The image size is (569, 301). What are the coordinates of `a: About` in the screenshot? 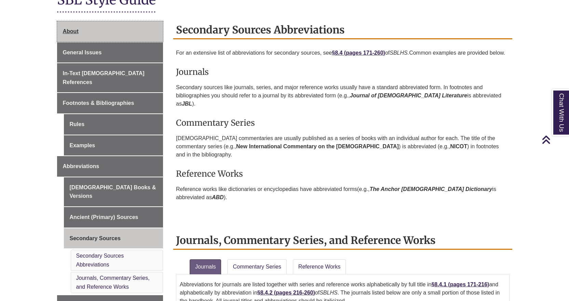 It's located at (110, 31).